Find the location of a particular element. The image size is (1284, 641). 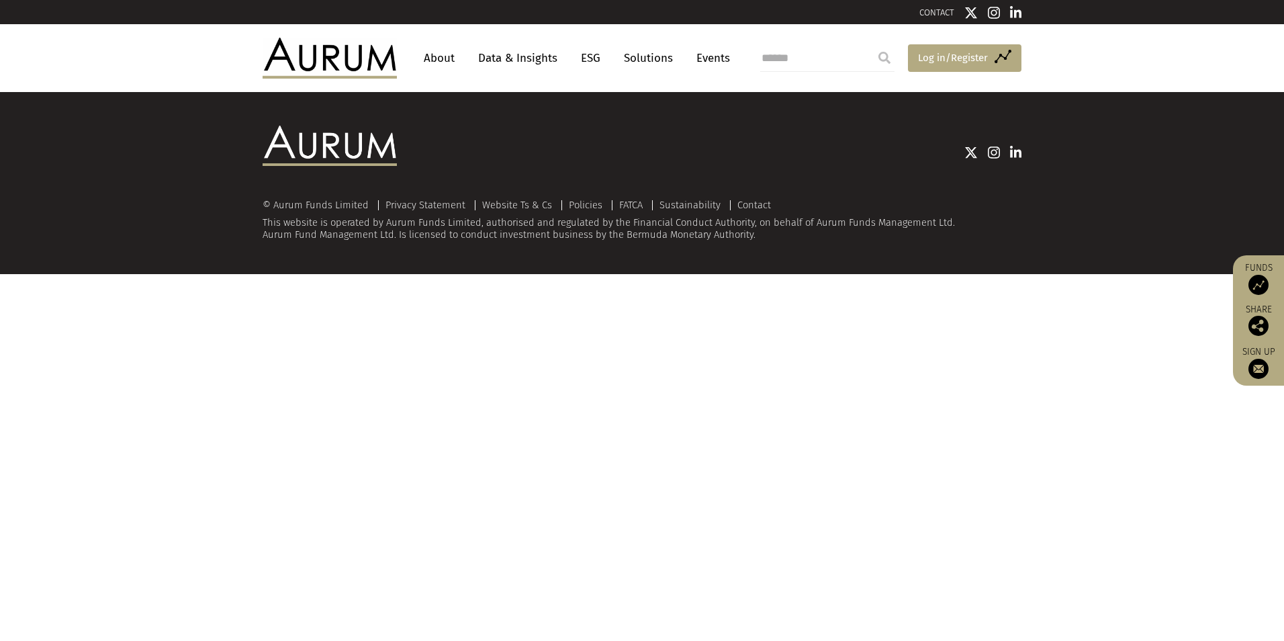

a: Events is located at coordinates (710, 58).